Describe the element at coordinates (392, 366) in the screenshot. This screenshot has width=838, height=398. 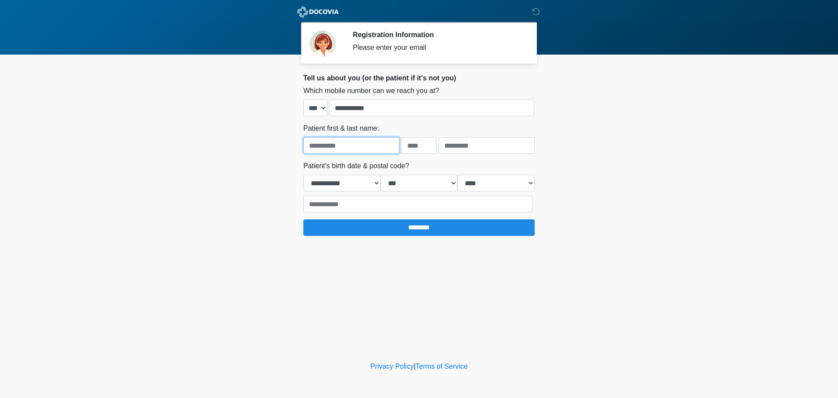
I see `a: Privacy Policy` at that location.